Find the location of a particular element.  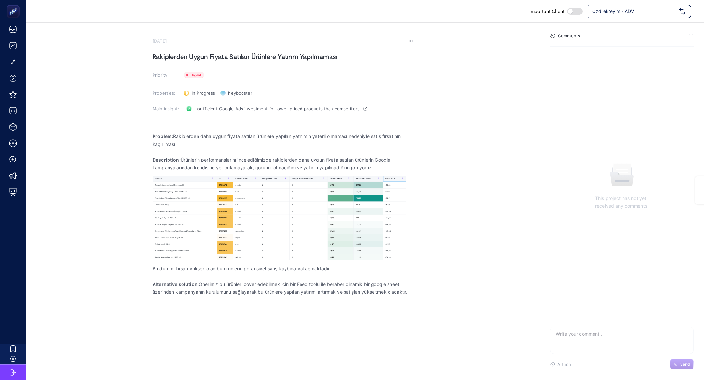

h3: Properties: is located at coordinates (166, 93).